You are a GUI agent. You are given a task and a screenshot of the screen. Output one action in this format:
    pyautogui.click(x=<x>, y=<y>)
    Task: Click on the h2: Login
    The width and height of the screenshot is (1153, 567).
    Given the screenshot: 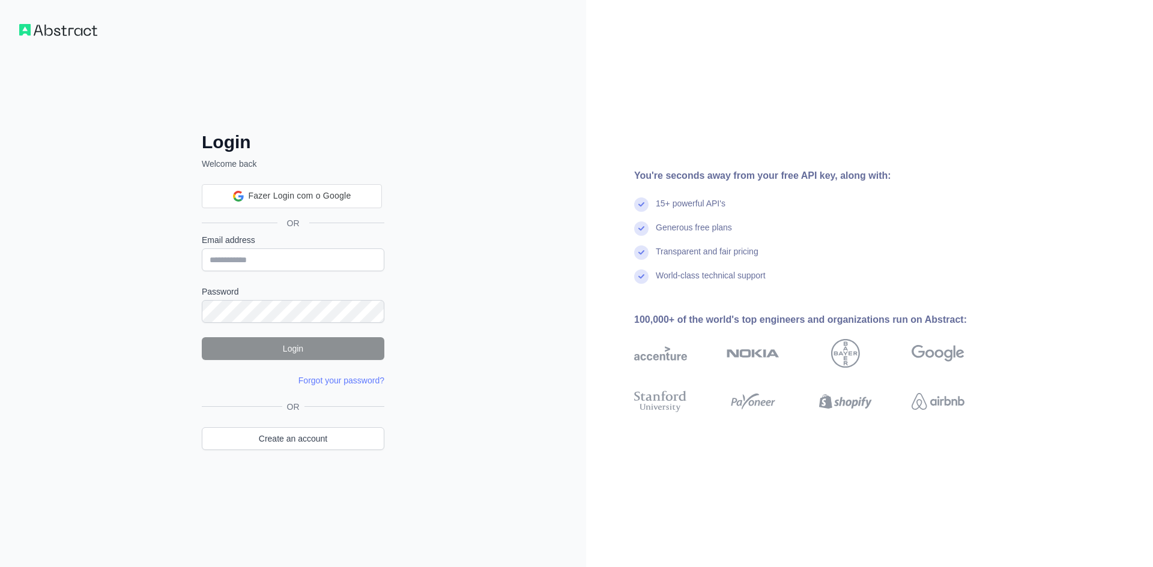 What is the action you would take?
    pyautogui.click(x=293, y=142)
    